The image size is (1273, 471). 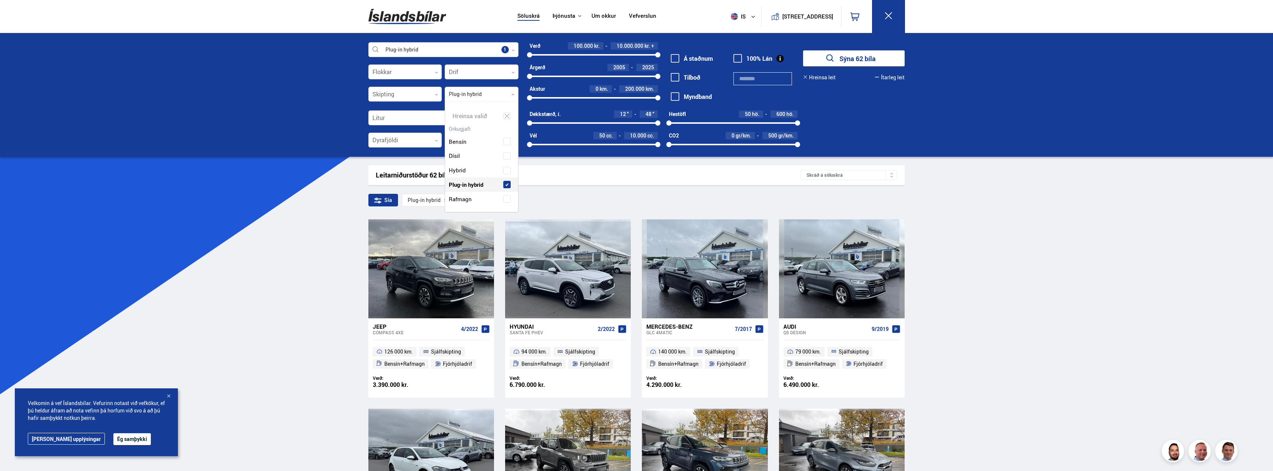 I want to click on label: Á staðnum, so click(x=692, y=59).